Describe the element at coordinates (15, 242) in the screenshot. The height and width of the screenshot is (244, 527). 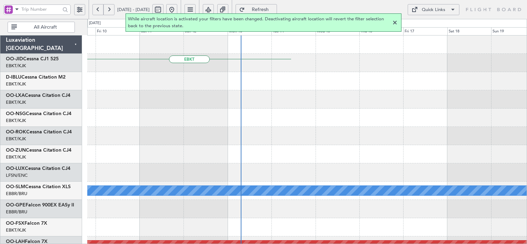
I see `span: OO-LAH` at that location.